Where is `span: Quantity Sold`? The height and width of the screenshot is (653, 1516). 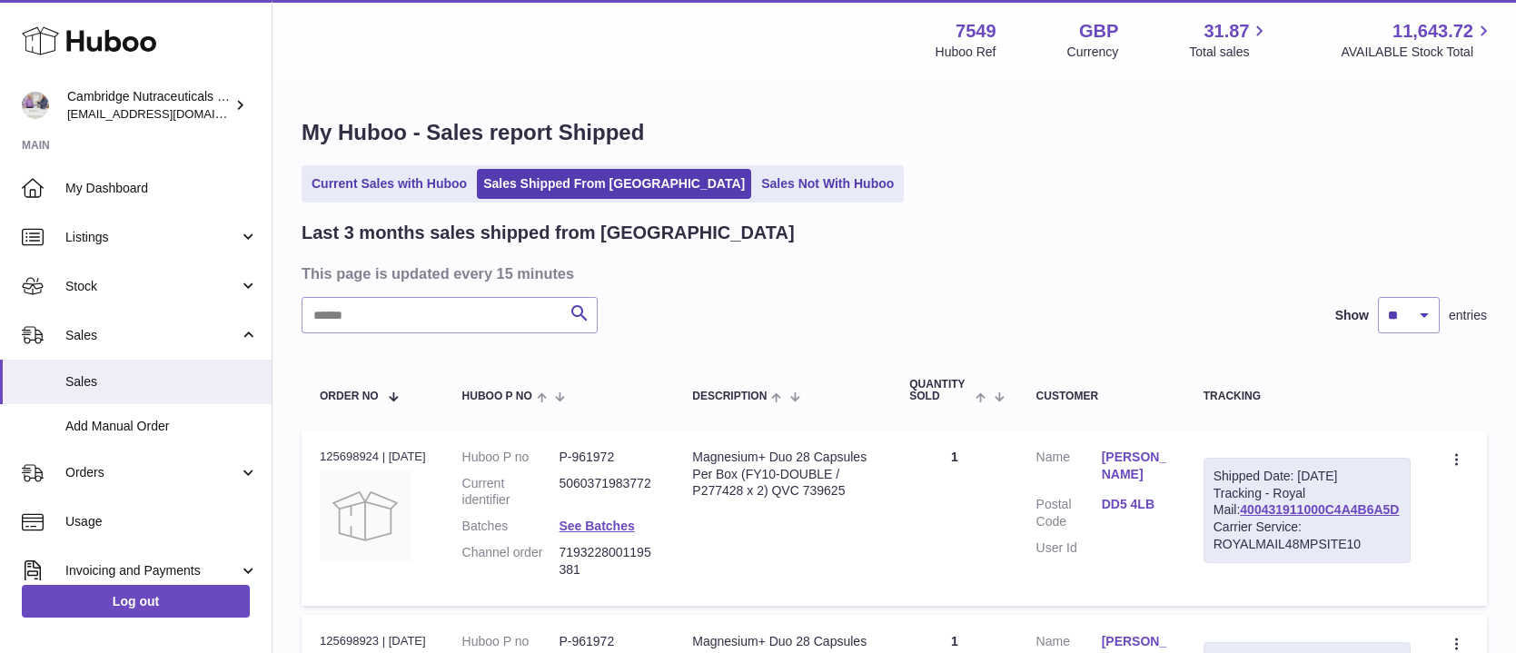
span: Quantity Sold is located at coordinates (940, 391).